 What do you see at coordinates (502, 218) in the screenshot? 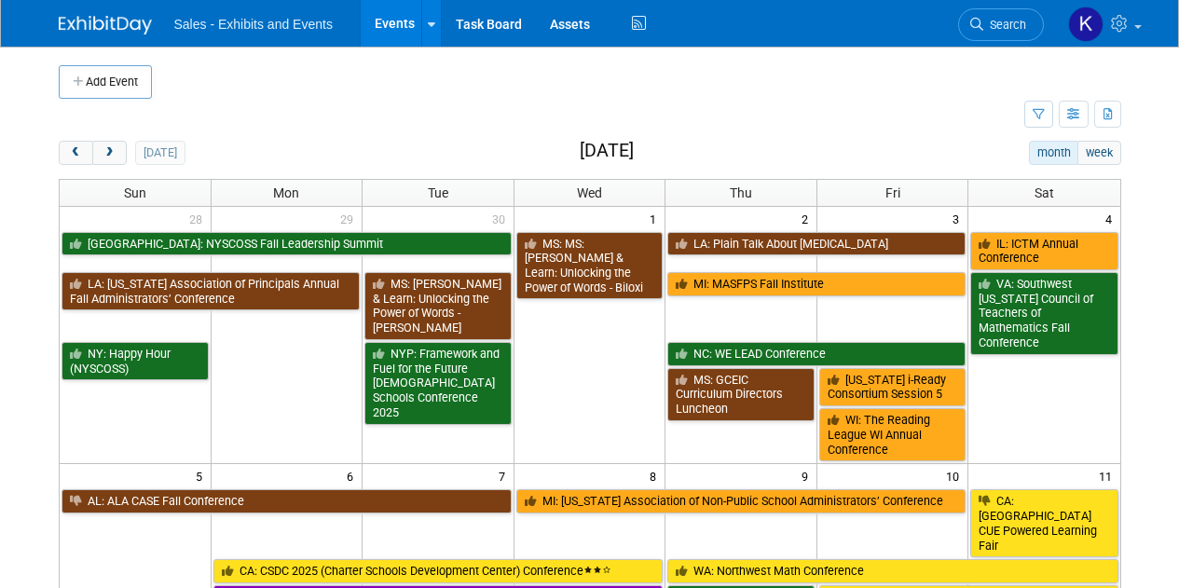
I see `span: 30` at bounding box center [502, 218].